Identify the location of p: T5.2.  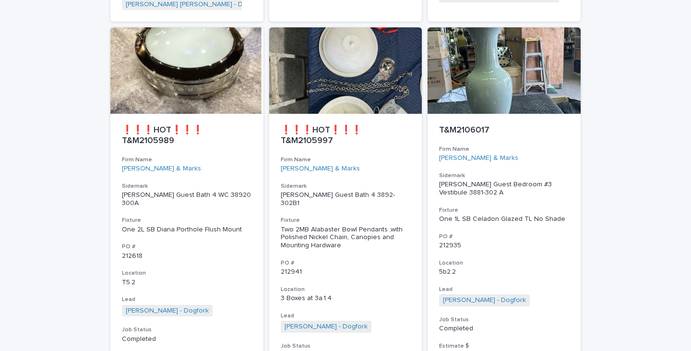
(187, 282).